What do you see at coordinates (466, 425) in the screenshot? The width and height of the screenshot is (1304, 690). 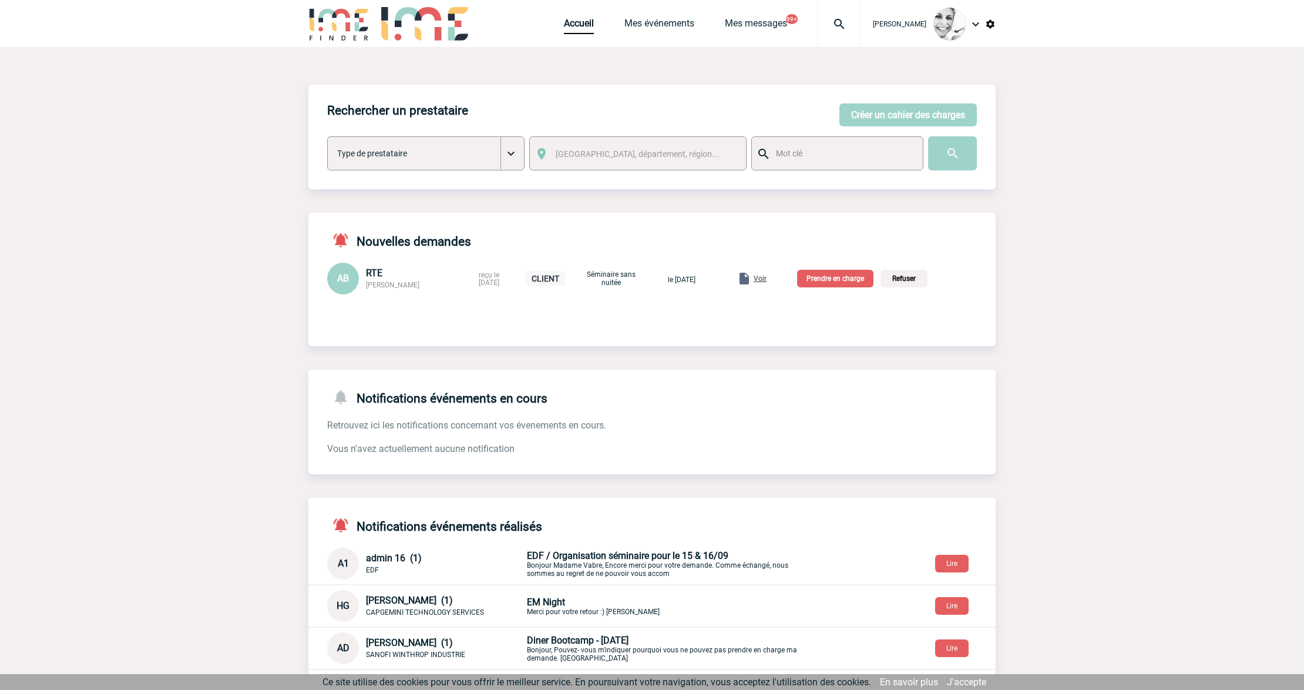 I see `span: Retrouvez ici les notifications concernant vos évenements en cours.` at bounding box center [466, 425].